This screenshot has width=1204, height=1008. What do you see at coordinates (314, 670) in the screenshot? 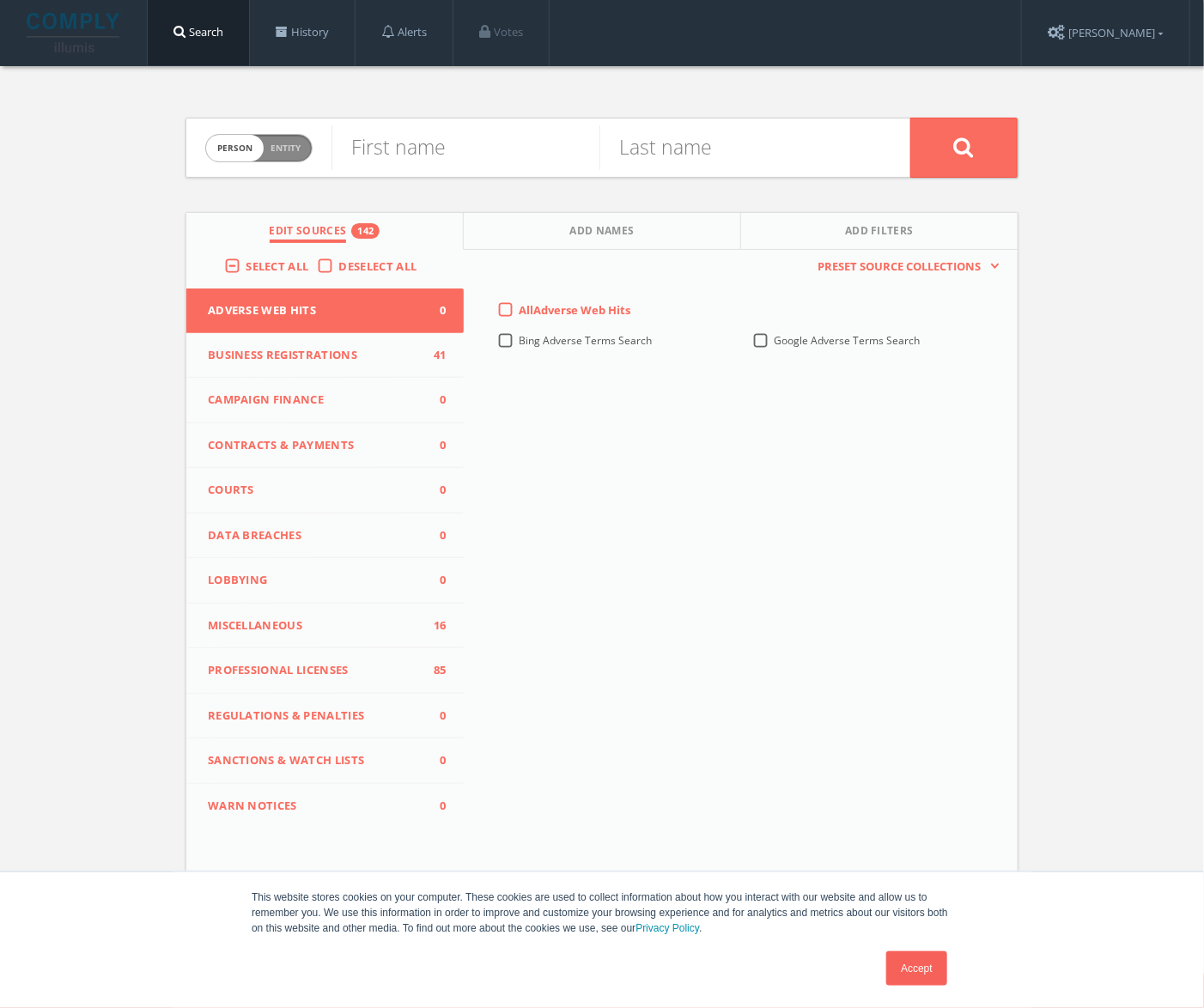
I see `span: Professional Licenses` at bounding box center [314, 670].